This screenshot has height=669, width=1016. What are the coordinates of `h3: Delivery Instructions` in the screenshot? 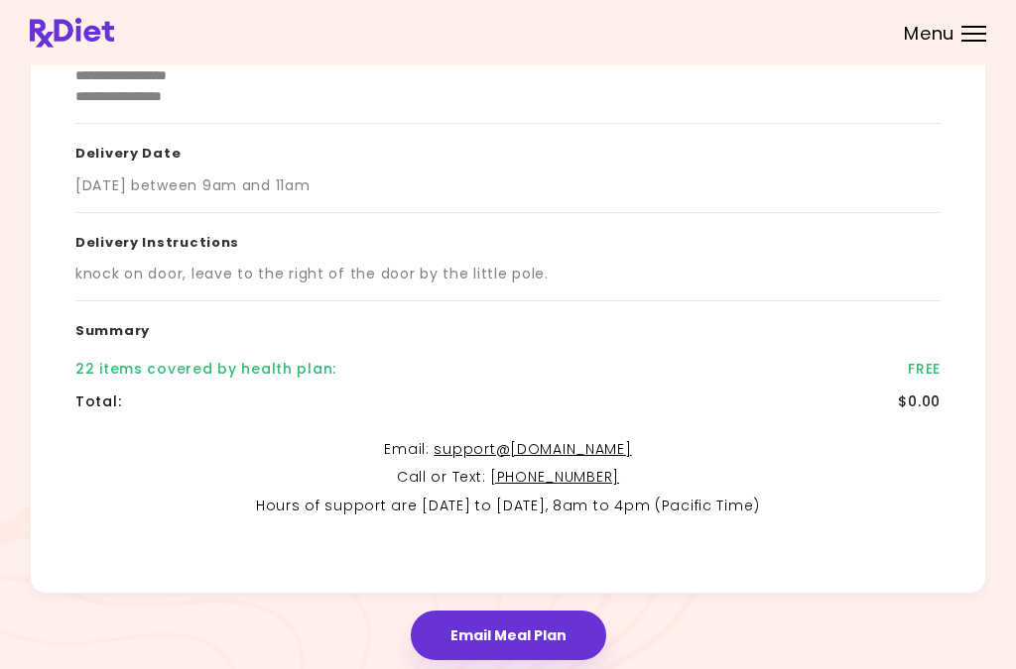 It's located at (508, 239).